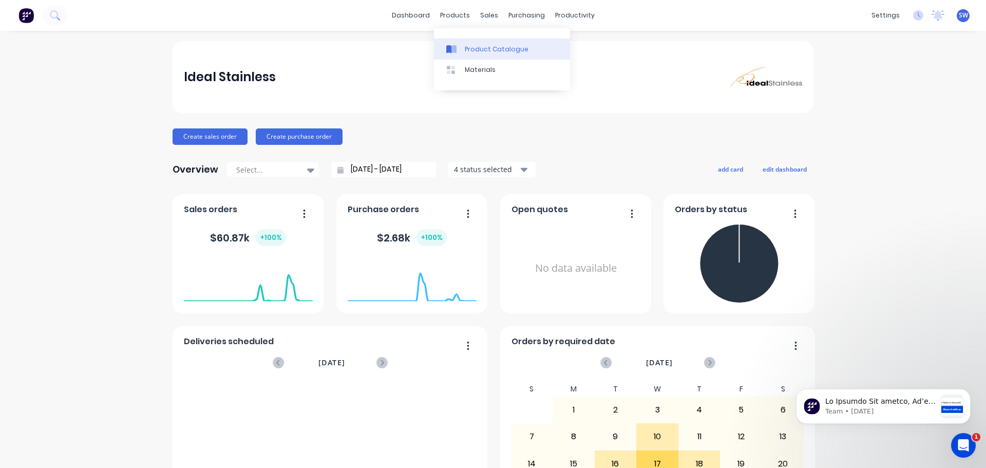  Describe the element at coordinates (502, 70) in the screenshot. I see `a: Materials` at that location.